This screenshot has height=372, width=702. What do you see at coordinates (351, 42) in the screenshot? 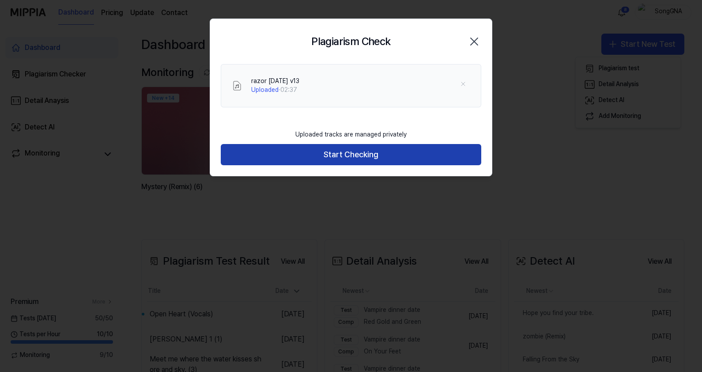
I see `h2: Plagiarism Check` at bounding box center [351, 42].